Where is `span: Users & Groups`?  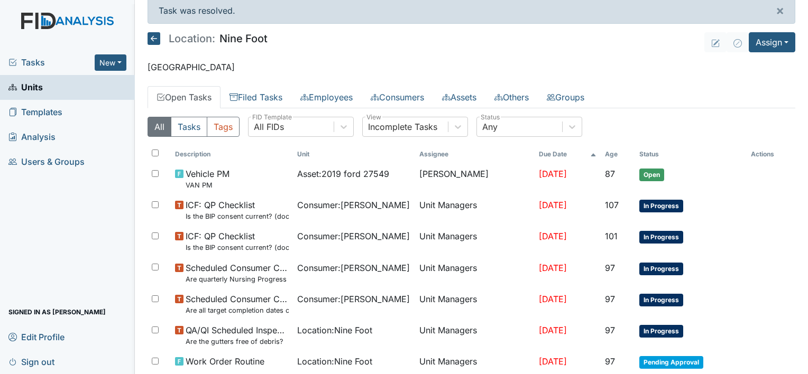 span: Users & Groups is located at coordinates (47, 162).